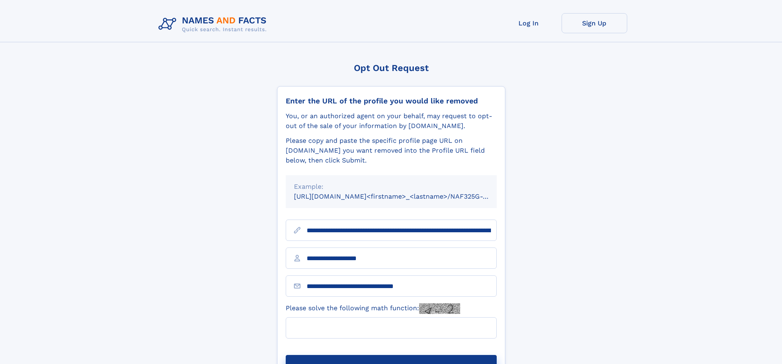  I want to click on div: You, or an authorized agent on your behalf, may request to opt-out of the sale of your informatio..., so click(391, 121).